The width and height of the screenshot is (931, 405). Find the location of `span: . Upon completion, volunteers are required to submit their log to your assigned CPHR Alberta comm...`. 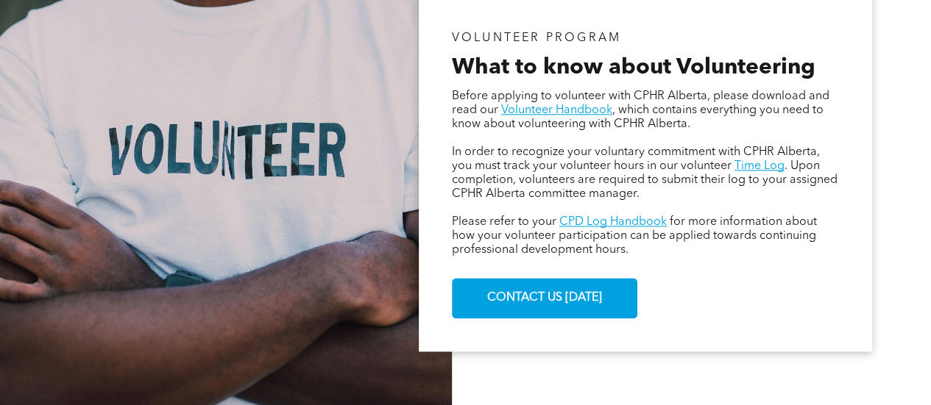

span: . Upon completion, volunteers are required to submit their log to your assigned CPHR Alberta comm... is located at coordinates (645, 180).